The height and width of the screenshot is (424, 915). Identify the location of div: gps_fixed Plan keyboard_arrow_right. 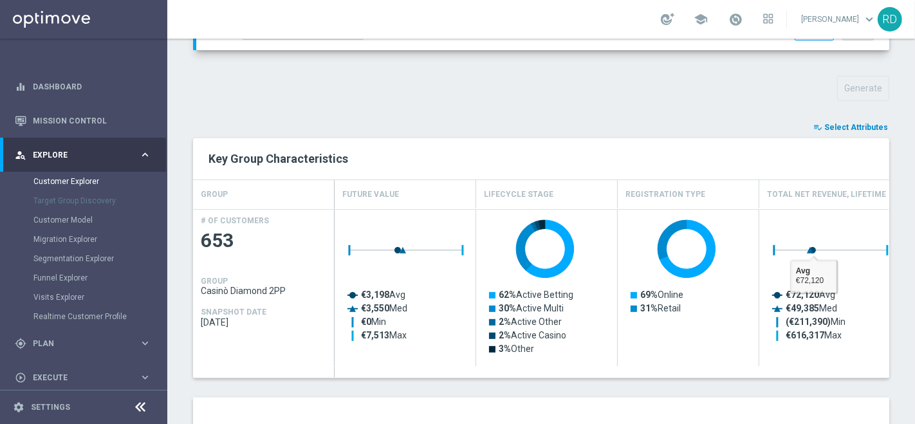
(83, 344).